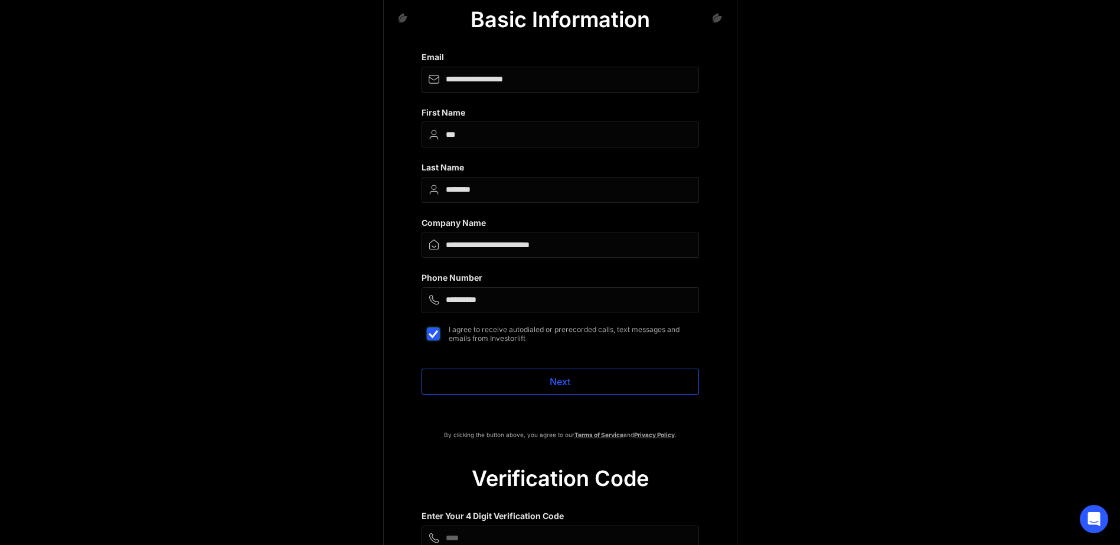 The width and height of the screenshot is (1120, 545). Describe the element at coordinates (560, 479) in the screenshot. I see `div: Verification Code` at that location.